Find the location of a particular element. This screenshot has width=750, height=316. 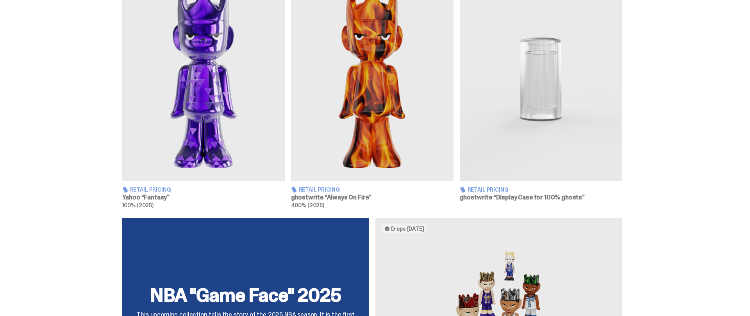

h2: NBA "Game Face" 2025 is located at coordinates (246, 295).